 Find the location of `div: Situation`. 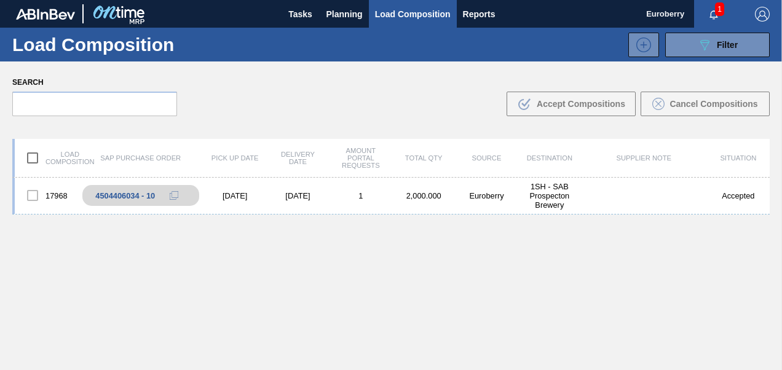

div: Situation is located at coordinates (738, 158).